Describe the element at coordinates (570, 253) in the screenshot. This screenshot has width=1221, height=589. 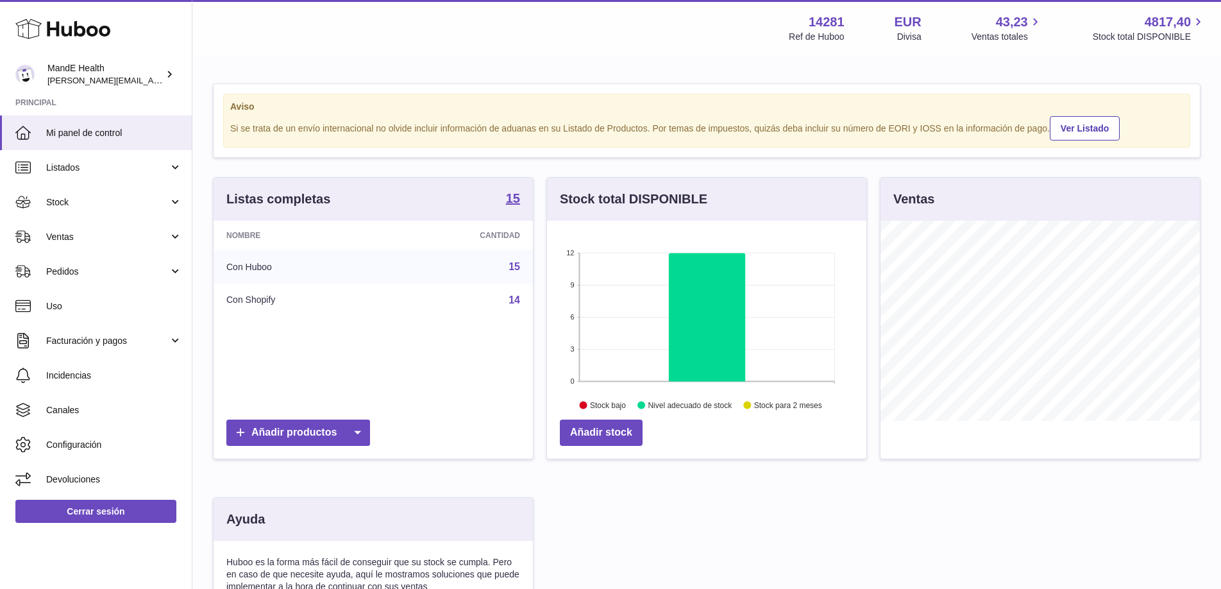
I see `text: 12` at that location.